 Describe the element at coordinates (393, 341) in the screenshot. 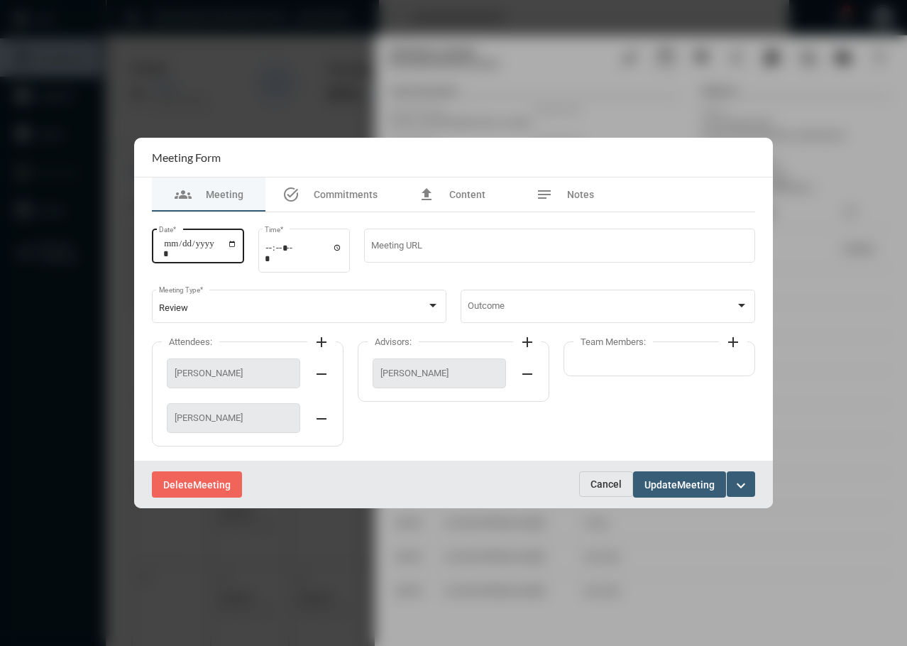

I see `label: Advisors:` at that location.